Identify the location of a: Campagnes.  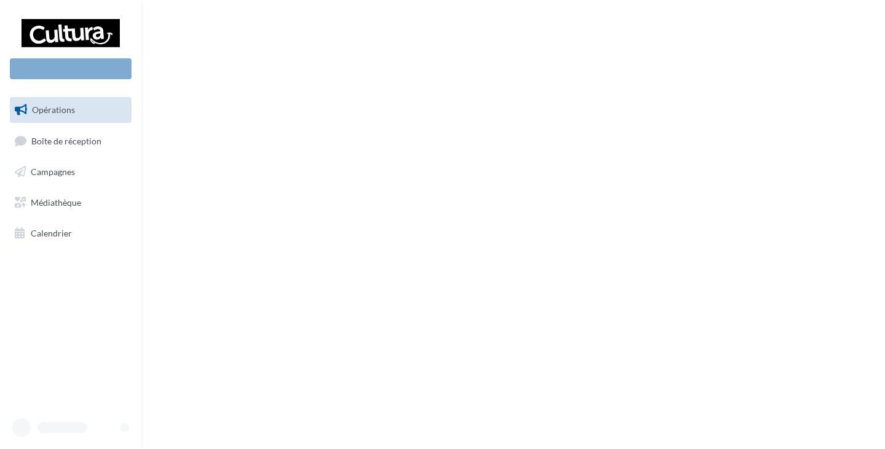
(71, 172).